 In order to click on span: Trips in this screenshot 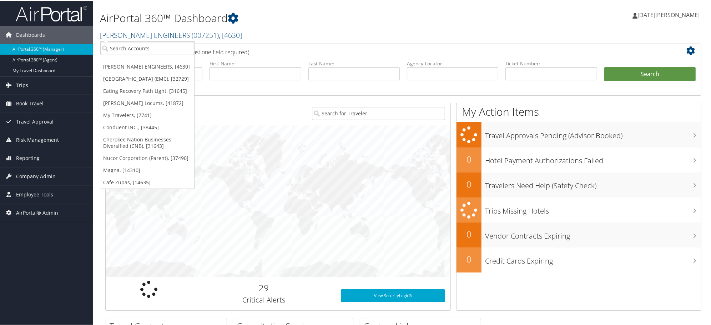, I will do `click(22, 85)`.